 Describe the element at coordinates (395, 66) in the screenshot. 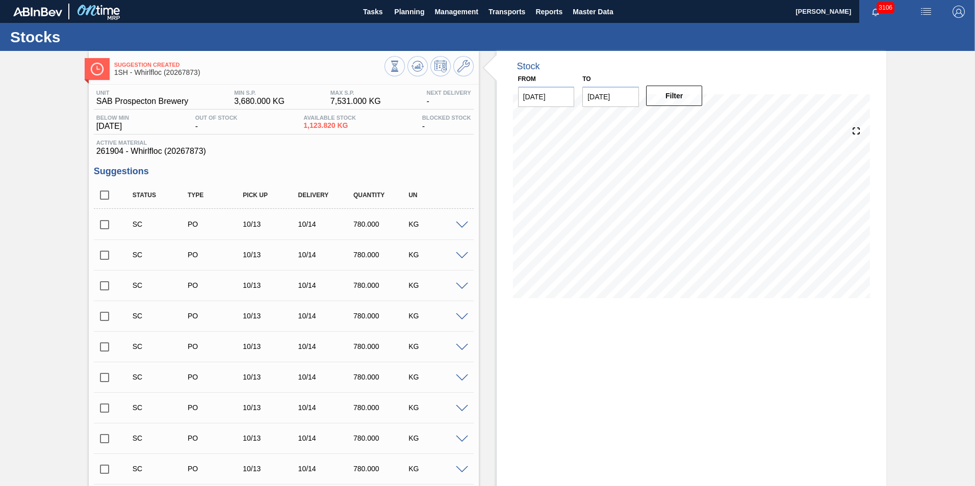

I see `button: Stocks Overview` at that location.